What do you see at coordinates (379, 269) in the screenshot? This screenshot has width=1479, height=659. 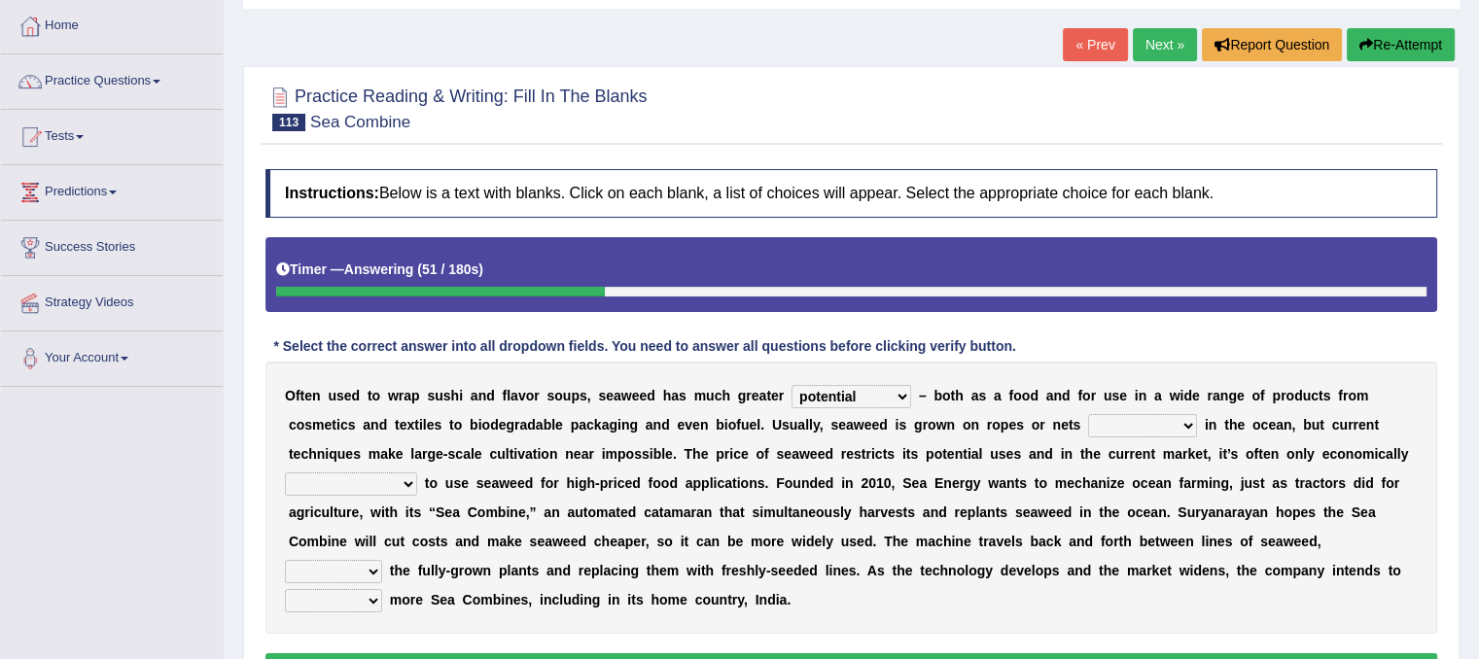 I see `h5: Timer —` at bounding box center [379, 269].